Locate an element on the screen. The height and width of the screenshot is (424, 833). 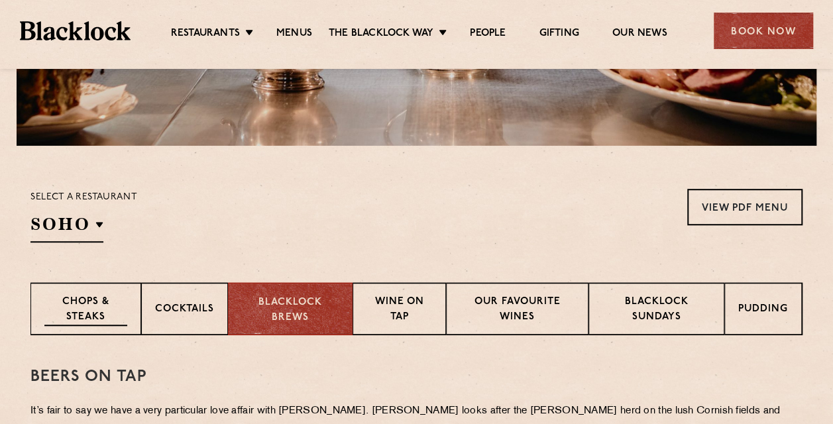
p: Wine on Tap is located at coordinates (399, 310).